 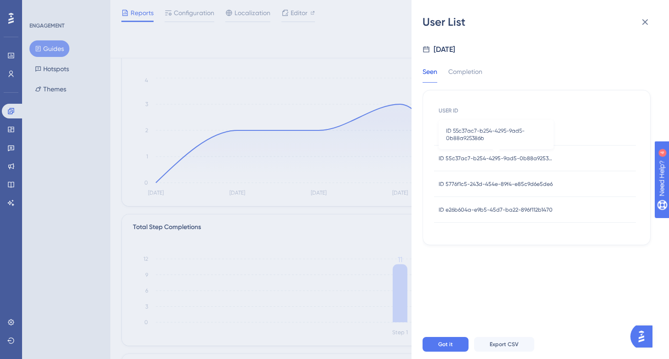 What do you see at coordinates (495, 184) in the screenshot?
I see `span: ID 5776f1c5-243d-454e-89f4-e85c9d6e5de6` at bounding box center [495, 184].